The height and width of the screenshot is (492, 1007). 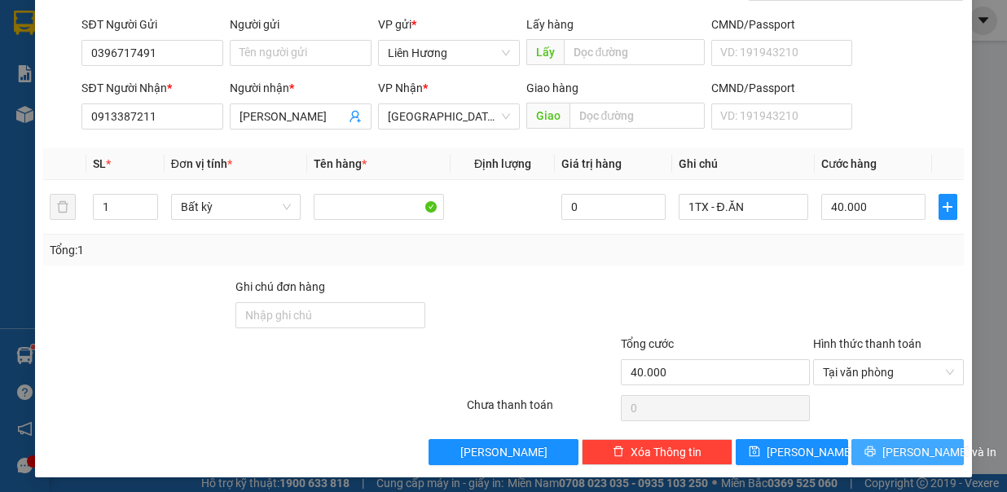 What do you see at coordinates (591, 164) in the screenshot?
I see `span: Giá trị hàng` at bounding box center [591, 164].